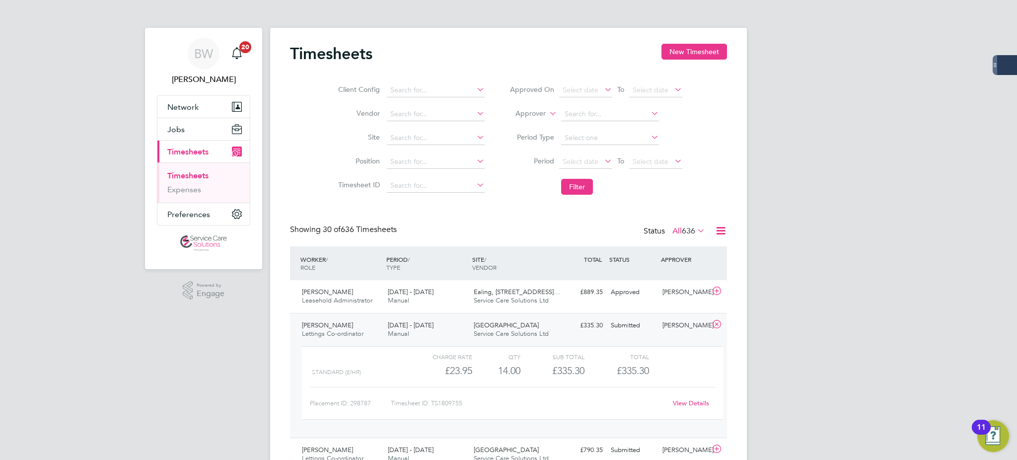  Describe the element at coordinates (581, 292) in the screenshot. I see `div: £889.35` at that location.